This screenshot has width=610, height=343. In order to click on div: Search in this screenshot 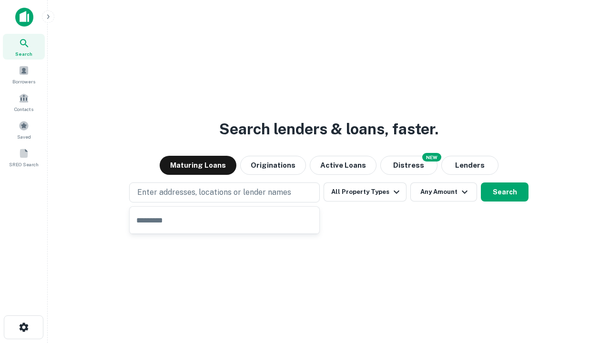, I will do `click(24, 47)`.